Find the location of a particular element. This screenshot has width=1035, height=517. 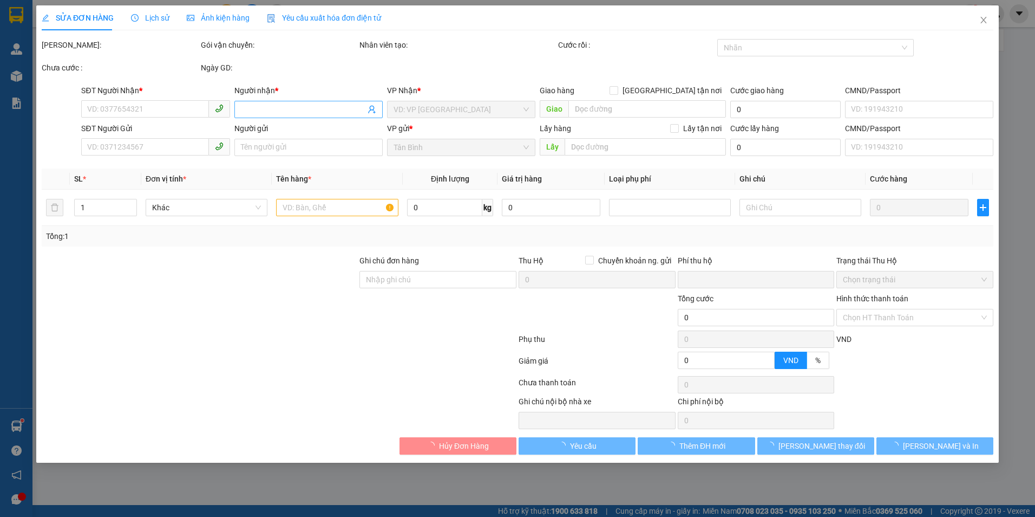

span: Lịch sử is located at coordinates (150, 18).